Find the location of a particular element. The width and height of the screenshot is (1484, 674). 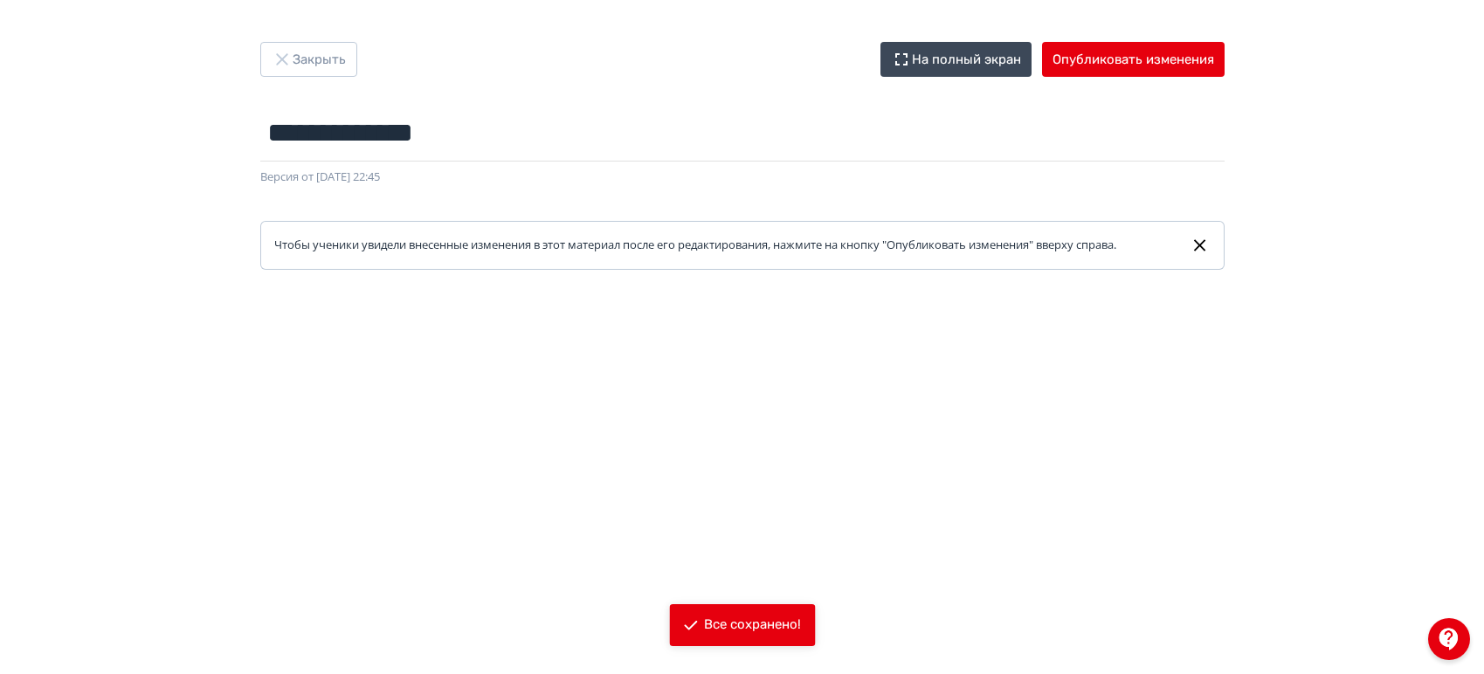

div: Чтобы ученики увидели внесенные изменения в этот материал после его редактирования, нажмите на кн... is located at coordinates (702, 245).